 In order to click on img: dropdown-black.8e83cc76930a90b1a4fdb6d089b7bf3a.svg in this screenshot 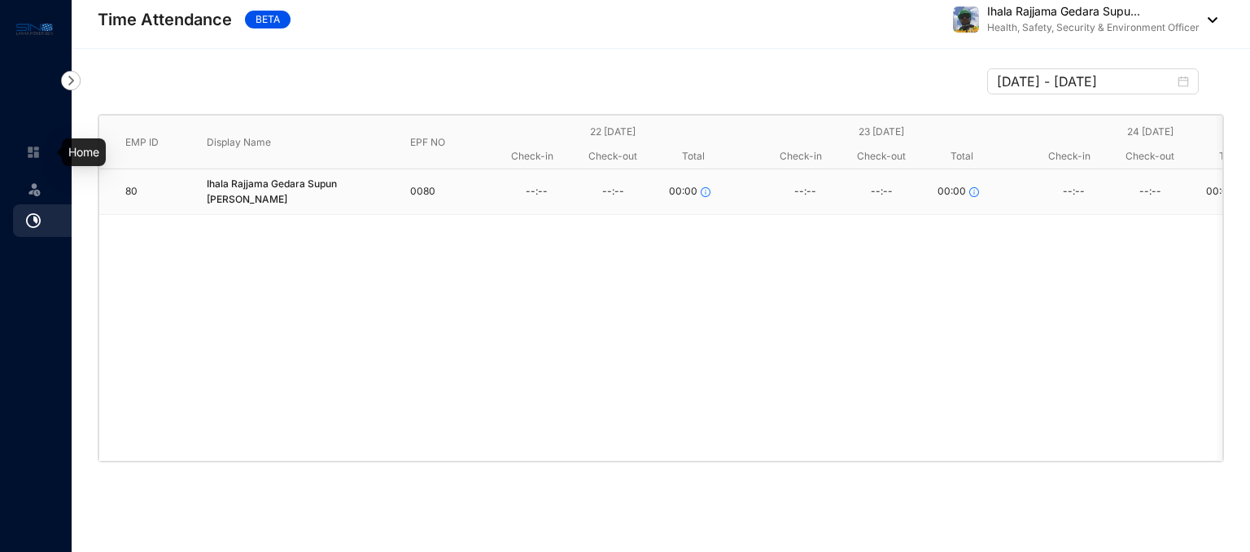, I will do `click(1209, 20)`.